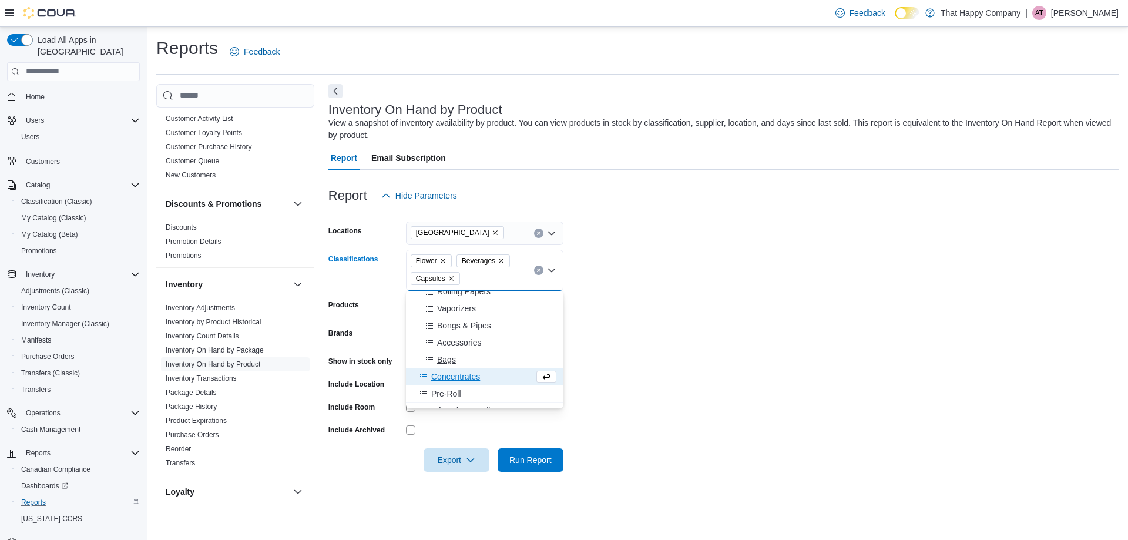 This screenshot has height=540, width=1128. Describe the element at coordinates (56, 469) in the screenshot. I see `span: Canadian Compliance` at that location.